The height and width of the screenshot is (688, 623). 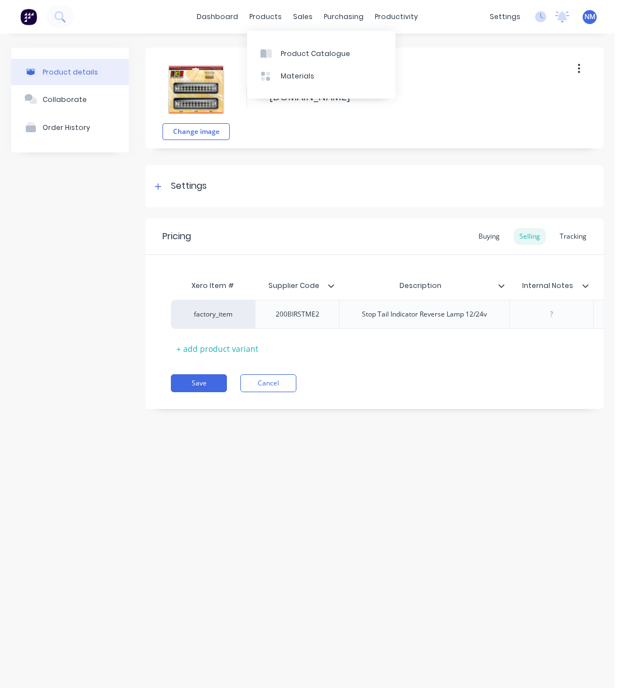 I want to click on div: purchasing, so click(x=343, y=17).